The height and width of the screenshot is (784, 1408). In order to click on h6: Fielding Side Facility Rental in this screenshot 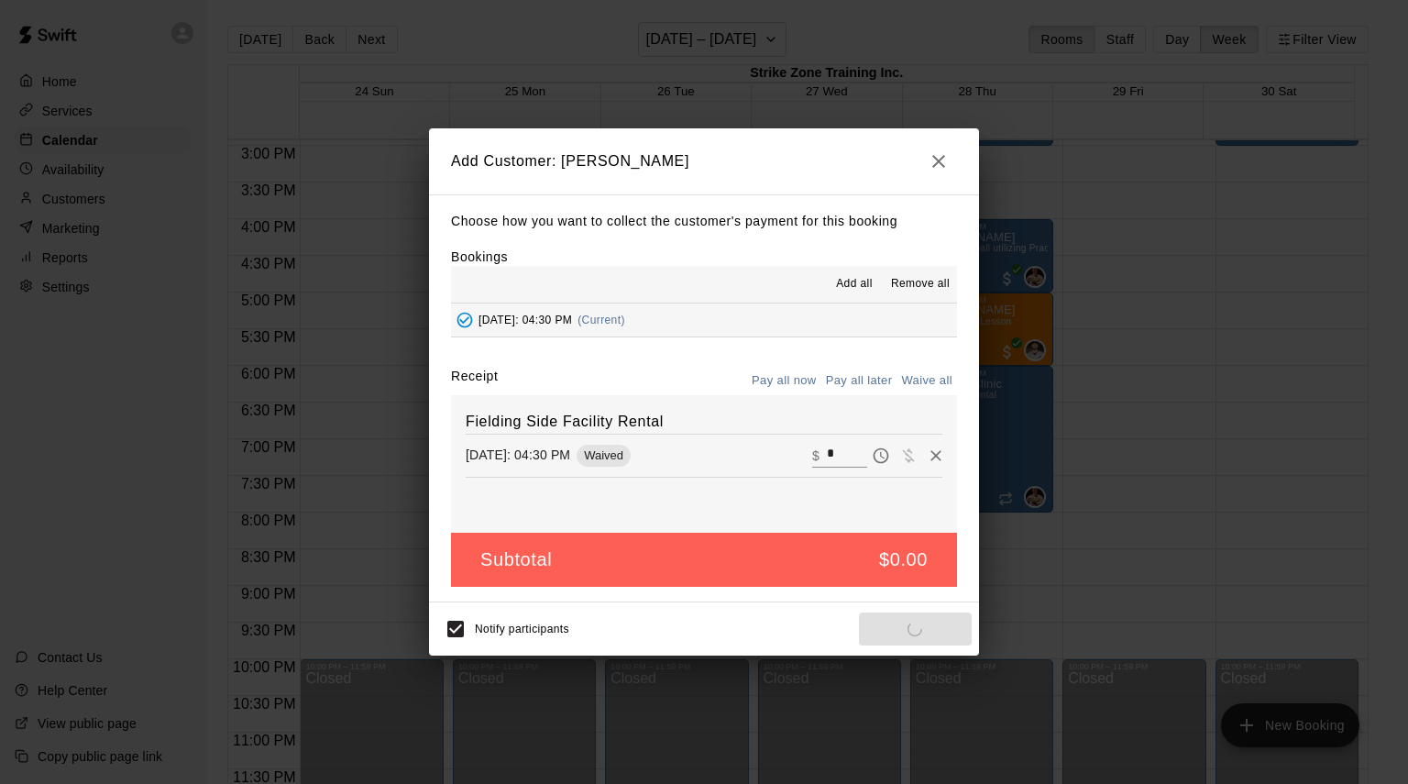, I will do `click(704, 422)`.